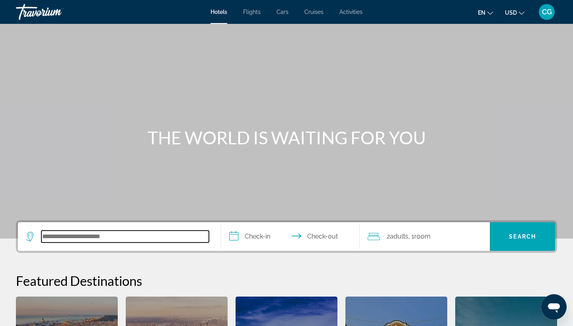  What do you see at coordinates (522, 237) in the screenshot?
I see `button: Search` at bounding box center [522, 237].